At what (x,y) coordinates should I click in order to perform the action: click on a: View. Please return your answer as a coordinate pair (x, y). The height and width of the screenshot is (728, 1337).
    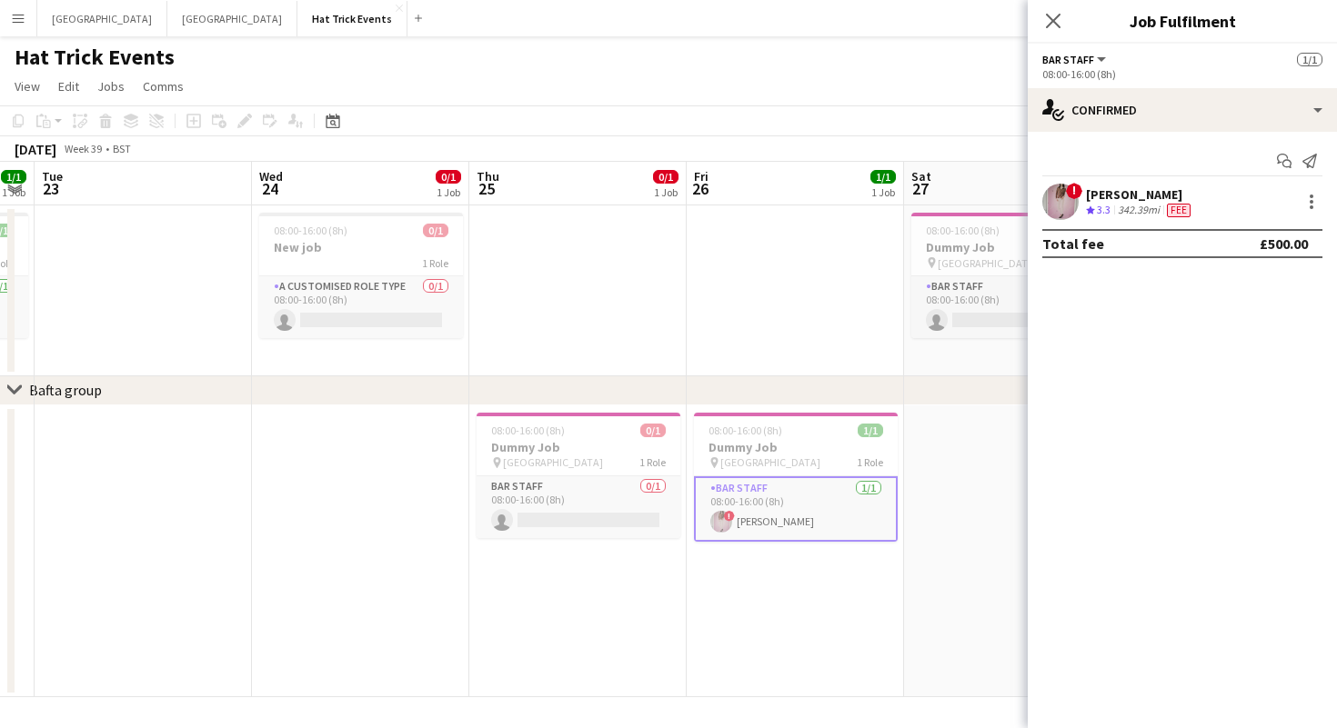
    Looking at the image, I should click on (27, 86).